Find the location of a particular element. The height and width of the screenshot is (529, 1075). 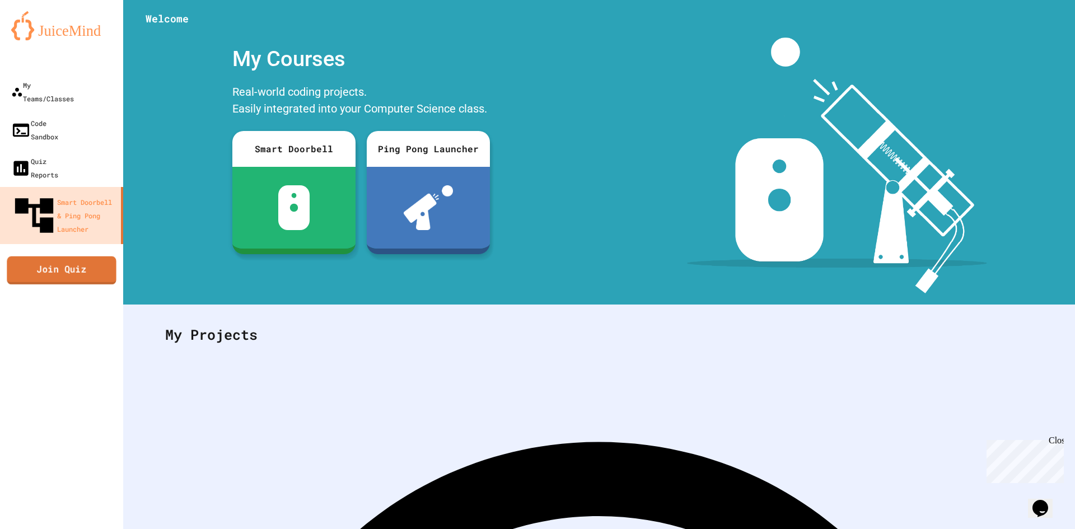

div: Smart Doorbell & Ping Pong Launcher is located at coordinates (64, 216).